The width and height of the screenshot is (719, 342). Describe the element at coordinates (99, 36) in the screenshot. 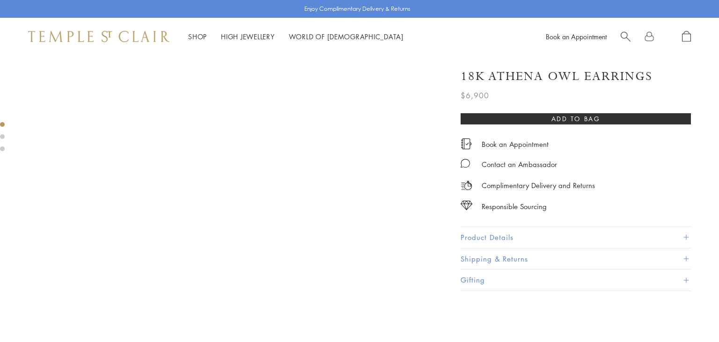

I see `img: Temple St. Clair` at that location.